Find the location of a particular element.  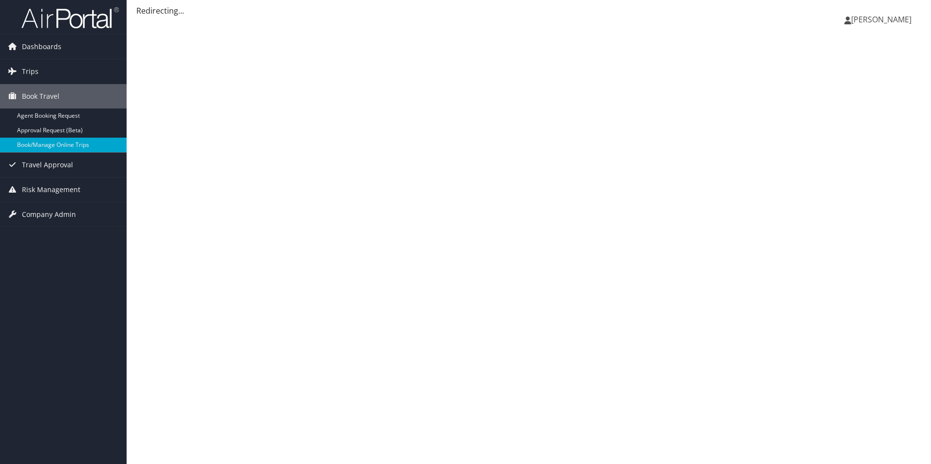

span: Risk Management is located at coordinates (51, 190).